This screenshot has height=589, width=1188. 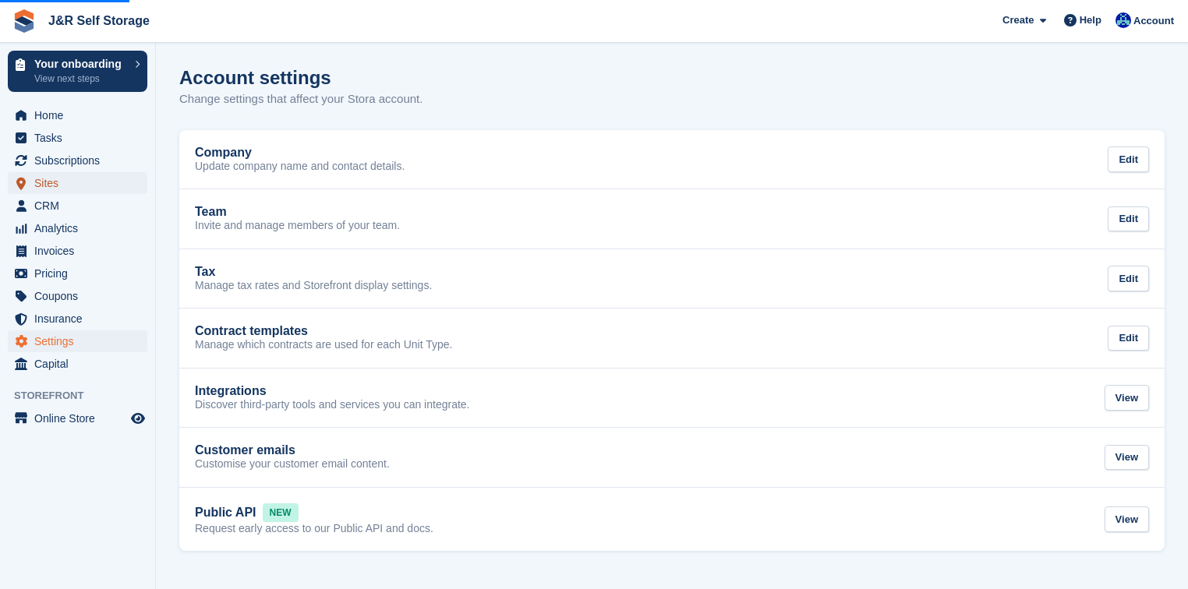 What do you see at coordinates (672, 279) in the screenshot?
I see `a: Tax Manage tax rates and Storefront display settings. Edit` at bounding box center [672, 279].